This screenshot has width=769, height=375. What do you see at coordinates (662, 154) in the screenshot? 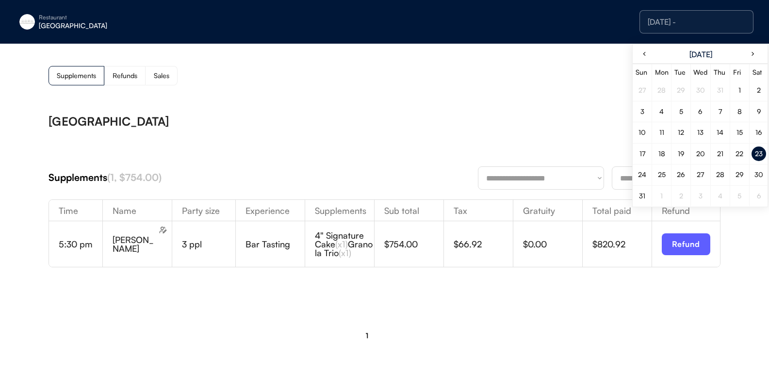
I see `div: 18` at bounding box center [662, 154].